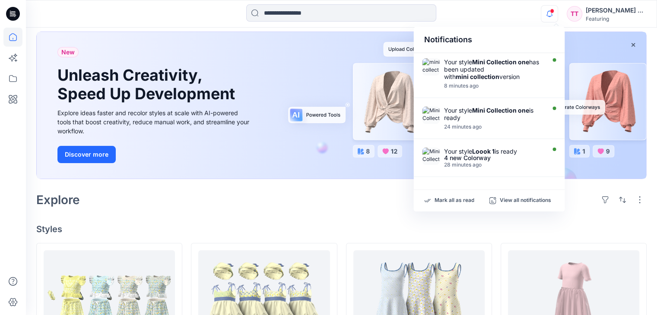 This screenshot has width=657, height=315. What do you see at coordinates (68, 52) in the screenshot?
I see `span: New` at bounding box center [68, 52].